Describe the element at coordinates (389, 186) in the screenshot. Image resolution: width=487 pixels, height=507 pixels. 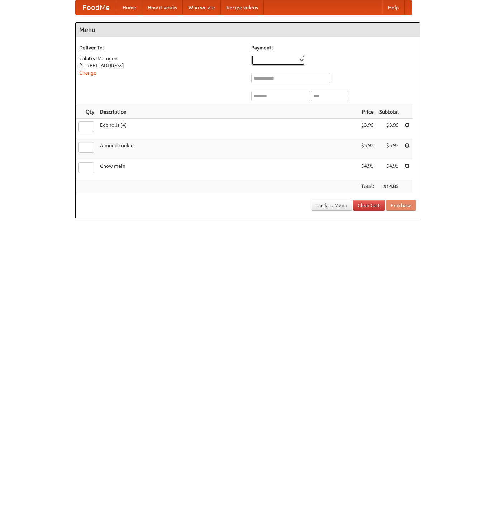
I see `th: $14.85` at that location.